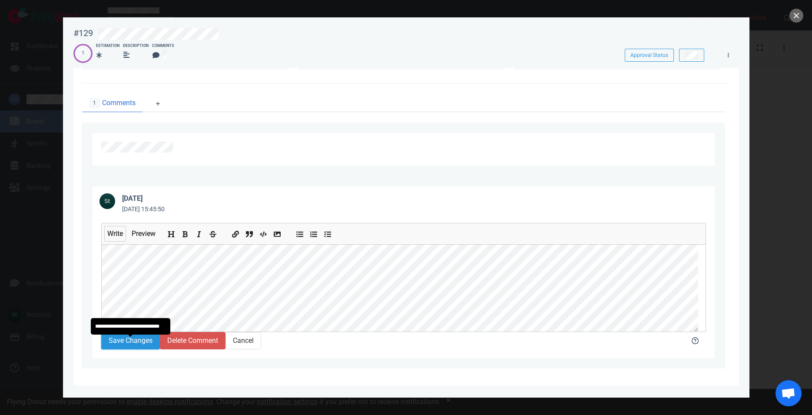 Image resolution: width=812 pixels, height=415 pixels. What do you see at coordinates (115, 234) in the screenshot?
I see `button: Write` at bounding box center [115, 234].